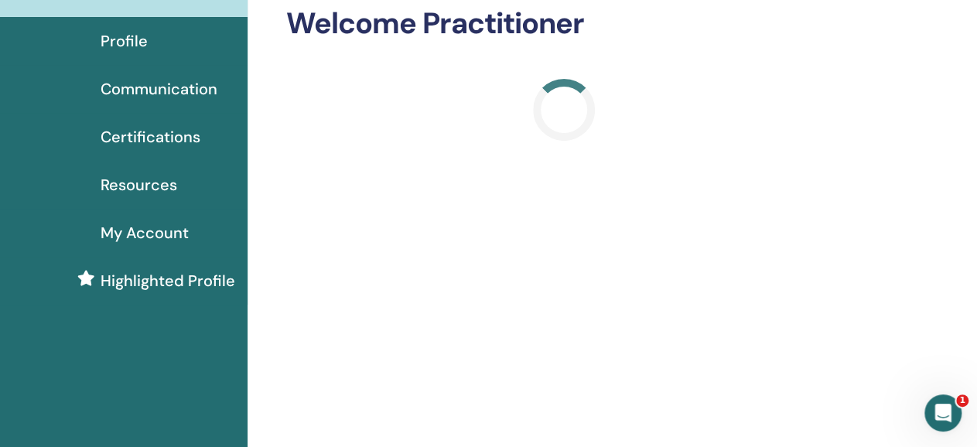 Image resolution: width=977 pixels, height=447 pixels. Describe the element at coordinates (145, 233) in the screenshot. I see `span: My Account` at that location.